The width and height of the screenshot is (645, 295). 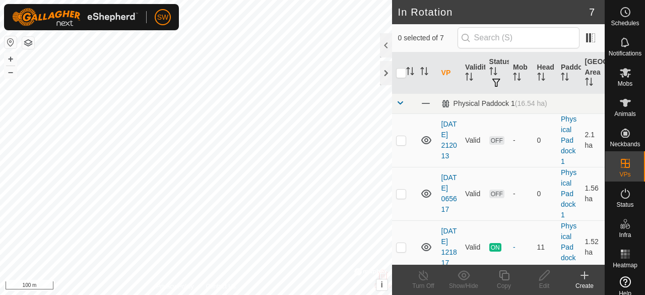 I want to click on div: Edit, so click(x=544, y=286).